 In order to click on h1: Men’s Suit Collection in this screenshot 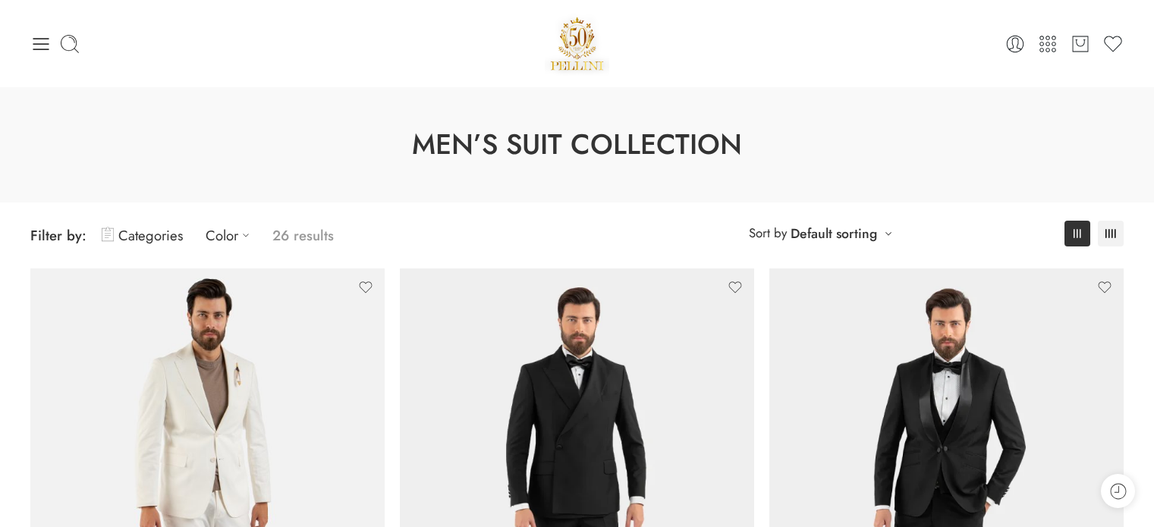, I will do `click(577, 145)`.